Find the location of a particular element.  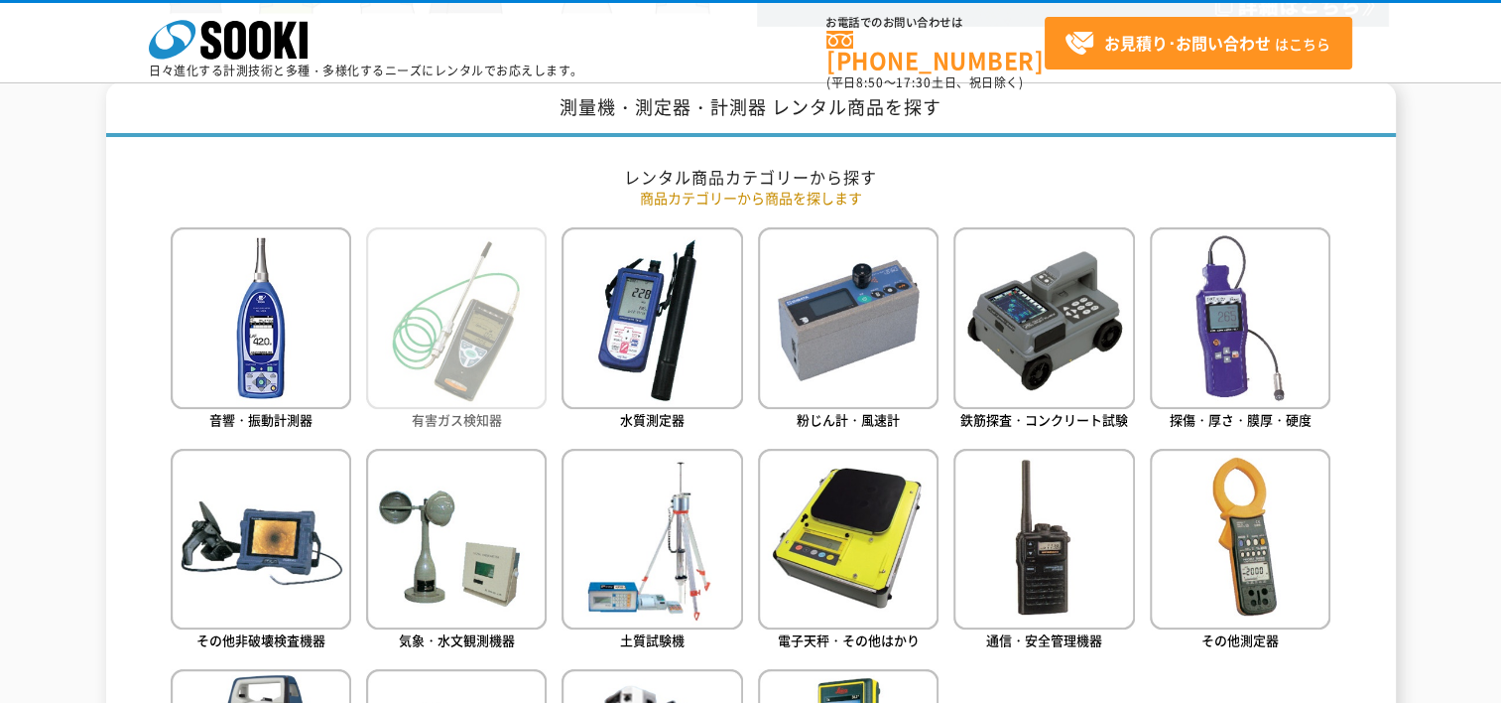

img: 鉄筋探査・コンクリート試験 is located at coordinates (1044, 318).